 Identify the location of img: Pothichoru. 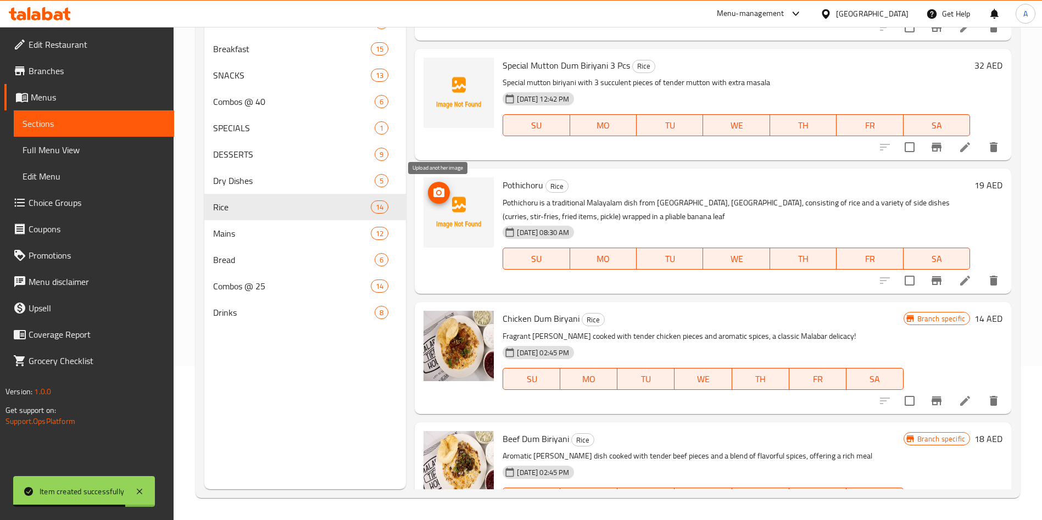
(459, 213).